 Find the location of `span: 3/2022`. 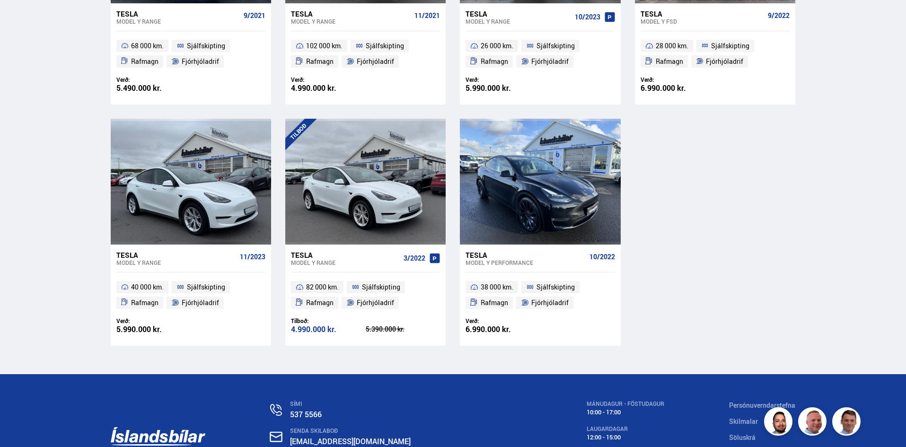

span: 3/2022 is located at coordinates (414, 258).